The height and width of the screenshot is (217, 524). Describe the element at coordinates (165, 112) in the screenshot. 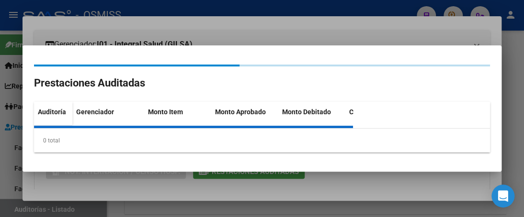

I see `span: Monto Item` at that location.